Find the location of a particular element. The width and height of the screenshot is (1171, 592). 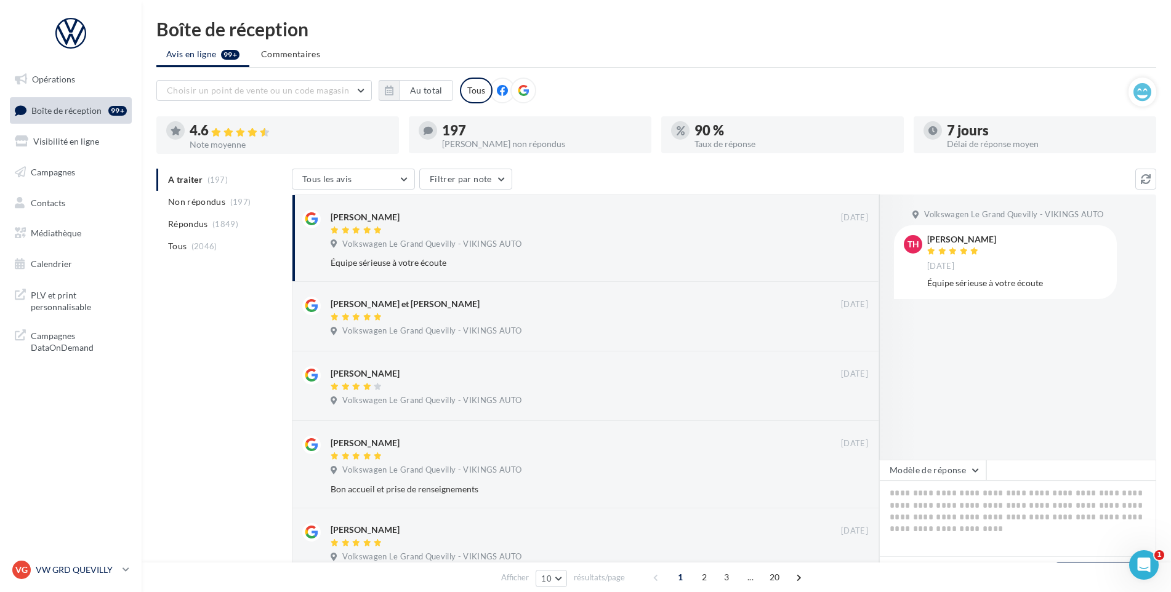

span: Répondus is located at coordinates (188, 224).